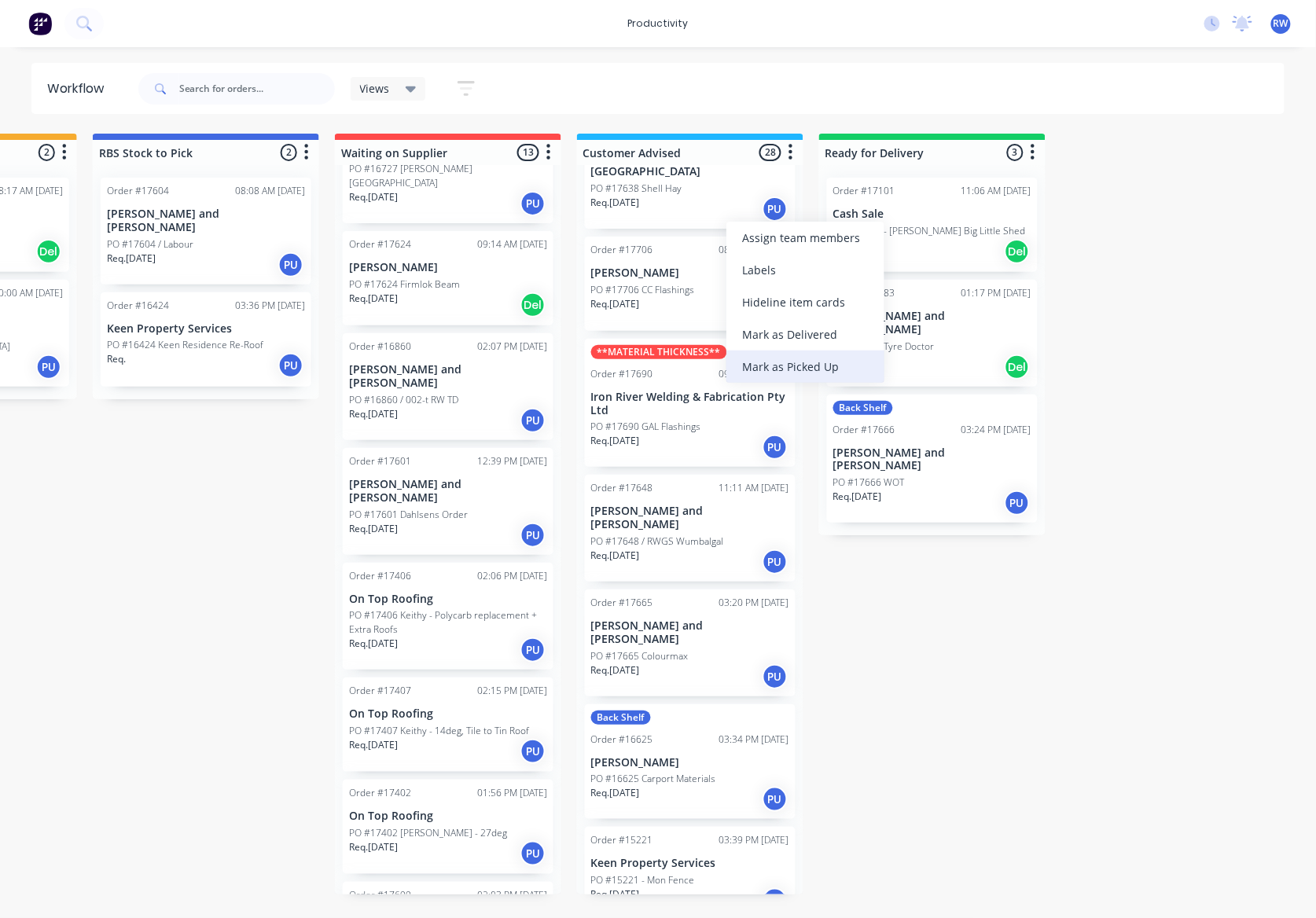 The height and width of the screenshot is (918, 1316). Describe the element at coordinates (448, 622) in the screenshot. I see `p: PO #17406 Keithy - Polycarb replacement + Extra Roofs` at that location.